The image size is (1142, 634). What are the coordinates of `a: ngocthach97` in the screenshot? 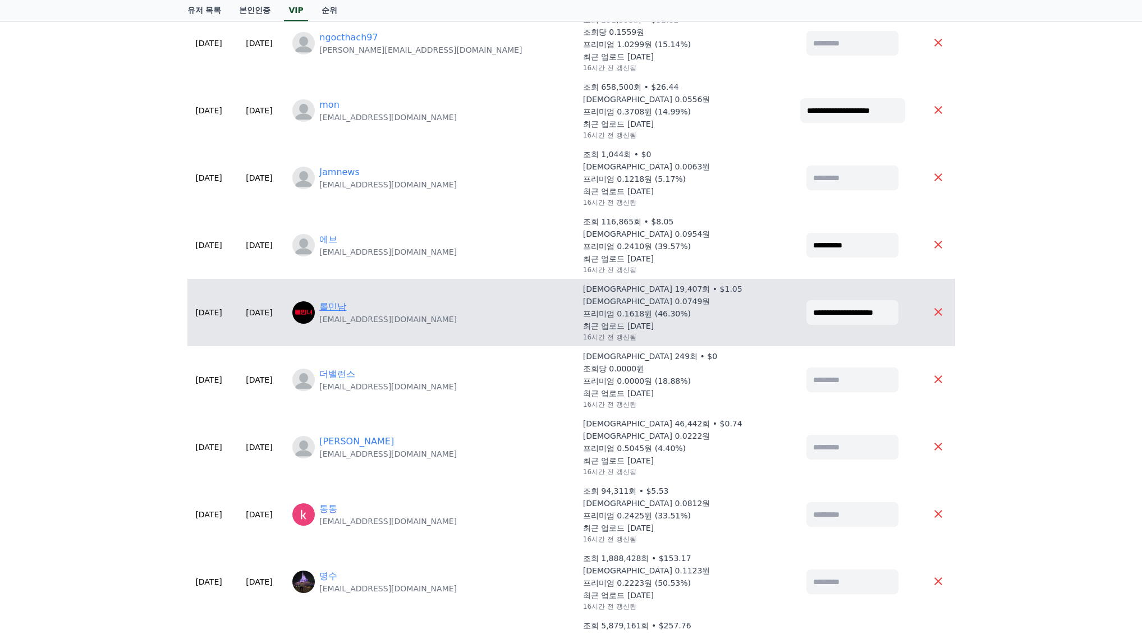 It's located at (348, 38).